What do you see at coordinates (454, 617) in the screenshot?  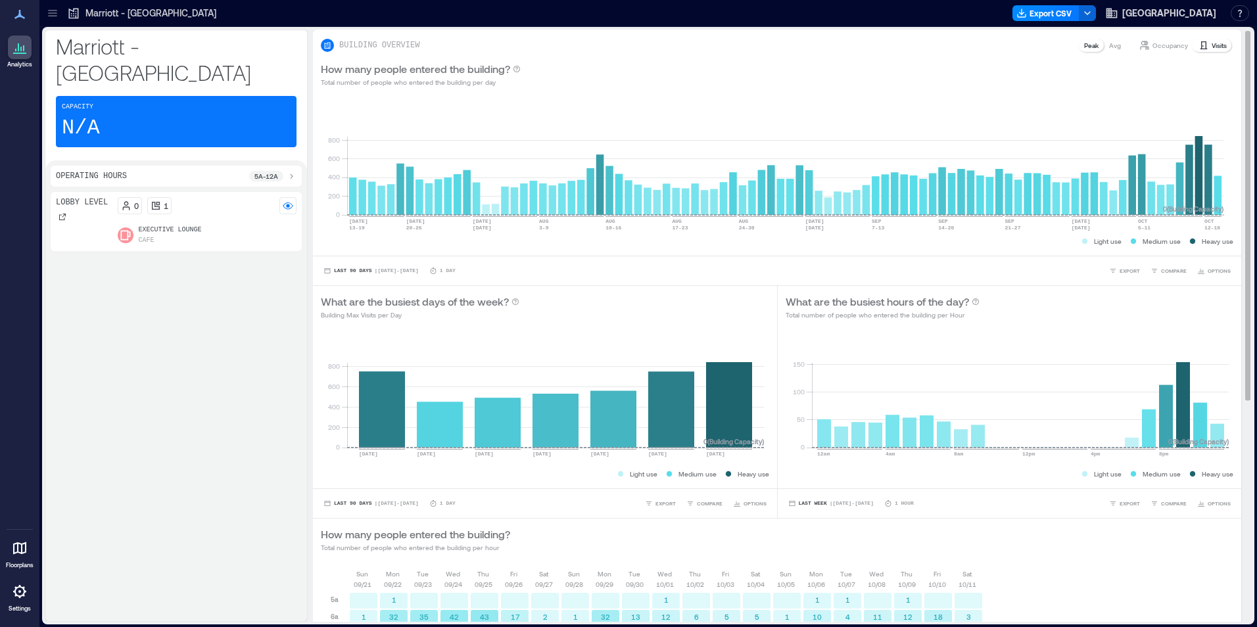 I see `text: 42` at bounding box center [454, 617].